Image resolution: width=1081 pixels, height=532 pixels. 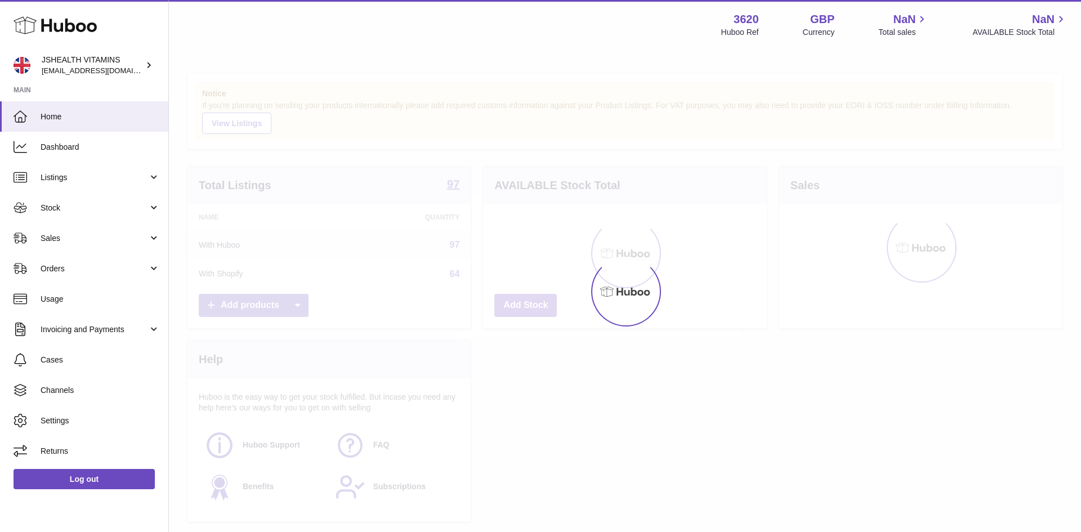 I want to click on span: Sales, so click(x=94, y=238).